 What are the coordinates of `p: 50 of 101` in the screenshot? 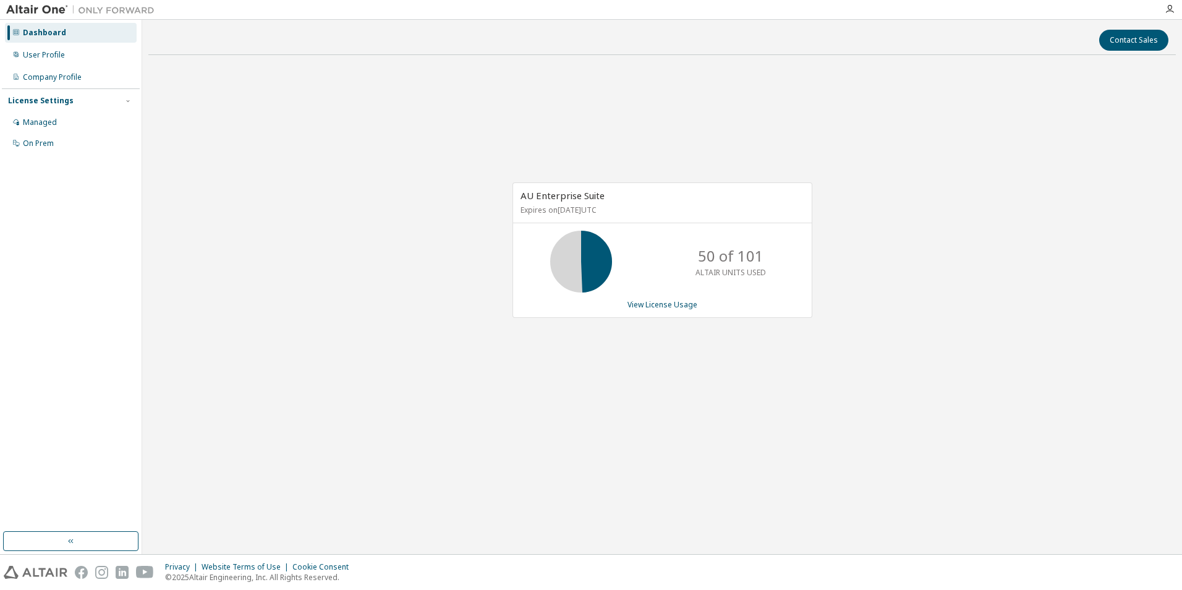 It's located at (731, 256).